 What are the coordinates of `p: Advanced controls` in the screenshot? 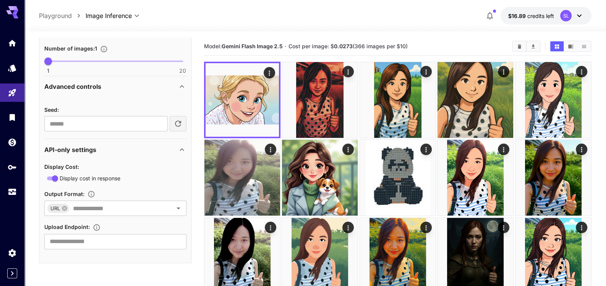 It's located at (73, 86).